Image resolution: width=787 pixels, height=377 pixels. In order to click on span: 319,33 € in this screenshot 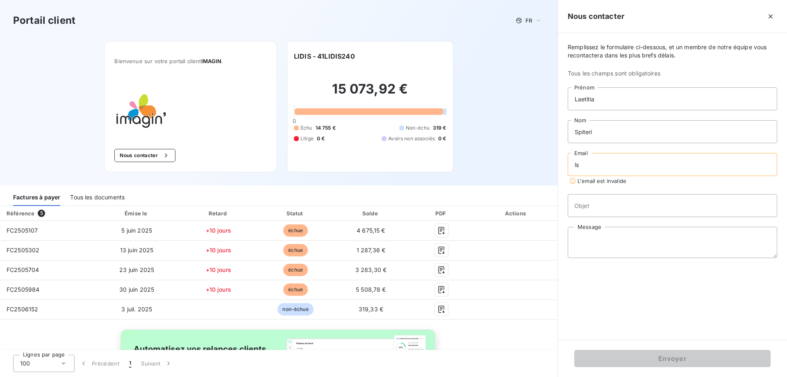, I will do `click(371, 309)`.